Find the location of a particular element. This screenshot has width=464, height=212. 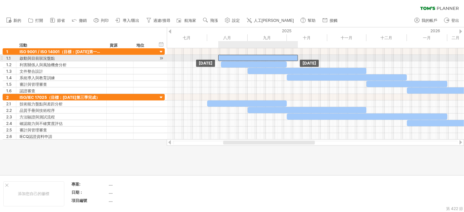

font: 2.4 is located at coordinates (9, 123).